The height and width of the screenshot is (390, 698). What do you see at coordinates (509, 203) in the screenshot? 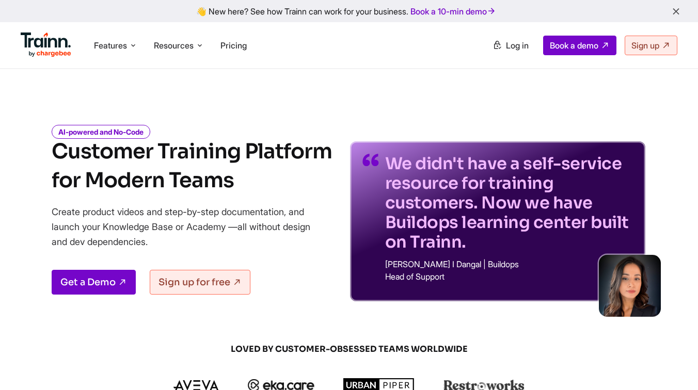
I see `p: We didn't have a self-service resource for training customers. Now we have Buildops learning cent...` at bounding box center [509, 203].